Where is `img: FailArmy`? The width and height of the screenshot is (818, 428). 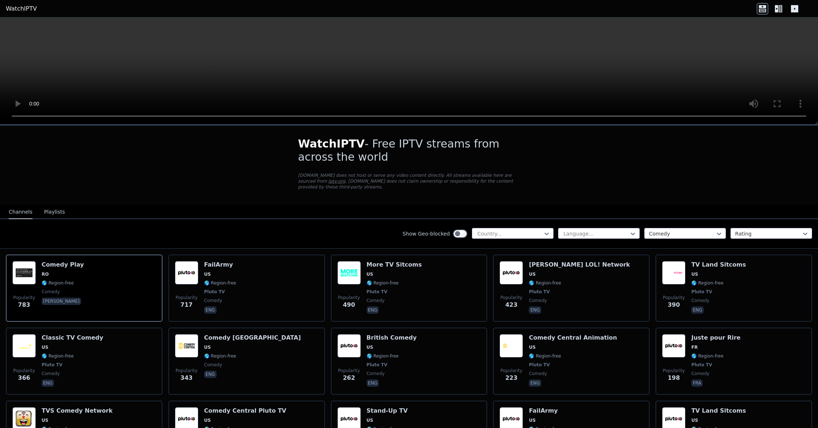 img: FailArmy is located at coordinates (187, 273).